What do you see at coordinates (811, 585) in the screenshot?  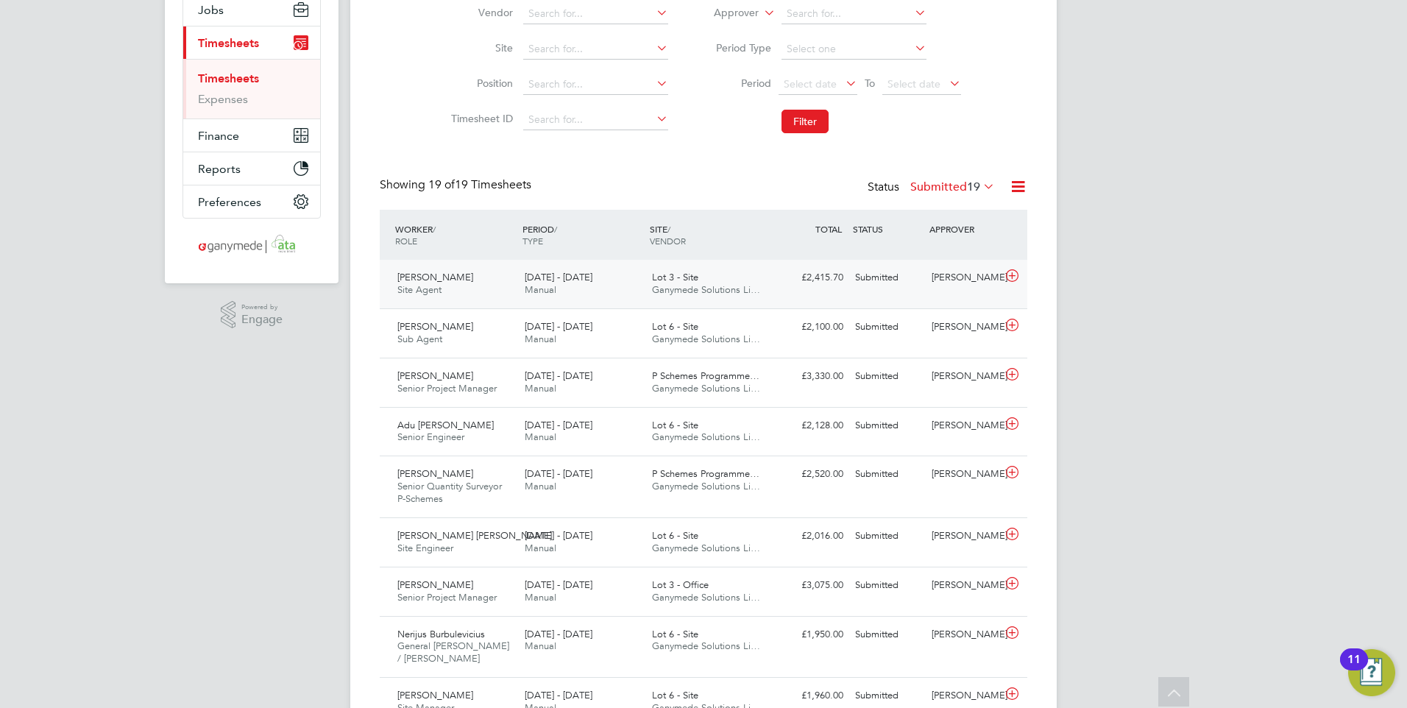 I see `div: £3,075.00` at bounding box center [811, 585].